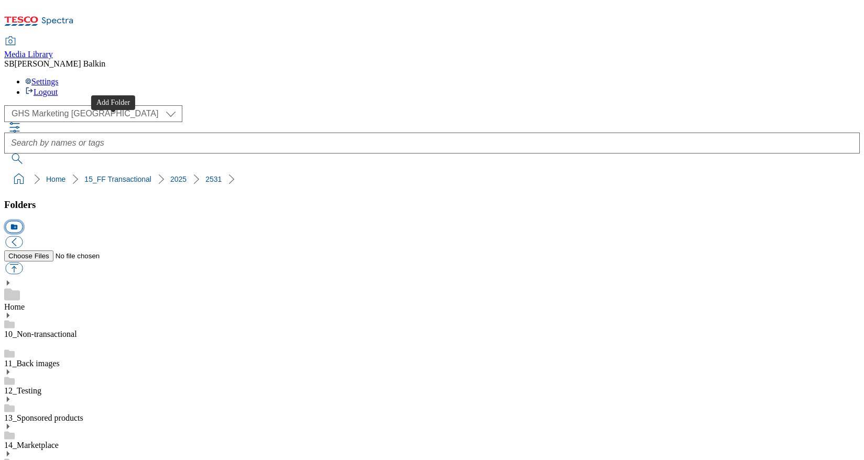 The height and width of the screenshot is (460, 864). Describe the element at coordinates (9, 63) in the screenshot. I see `span: SB` at that location.